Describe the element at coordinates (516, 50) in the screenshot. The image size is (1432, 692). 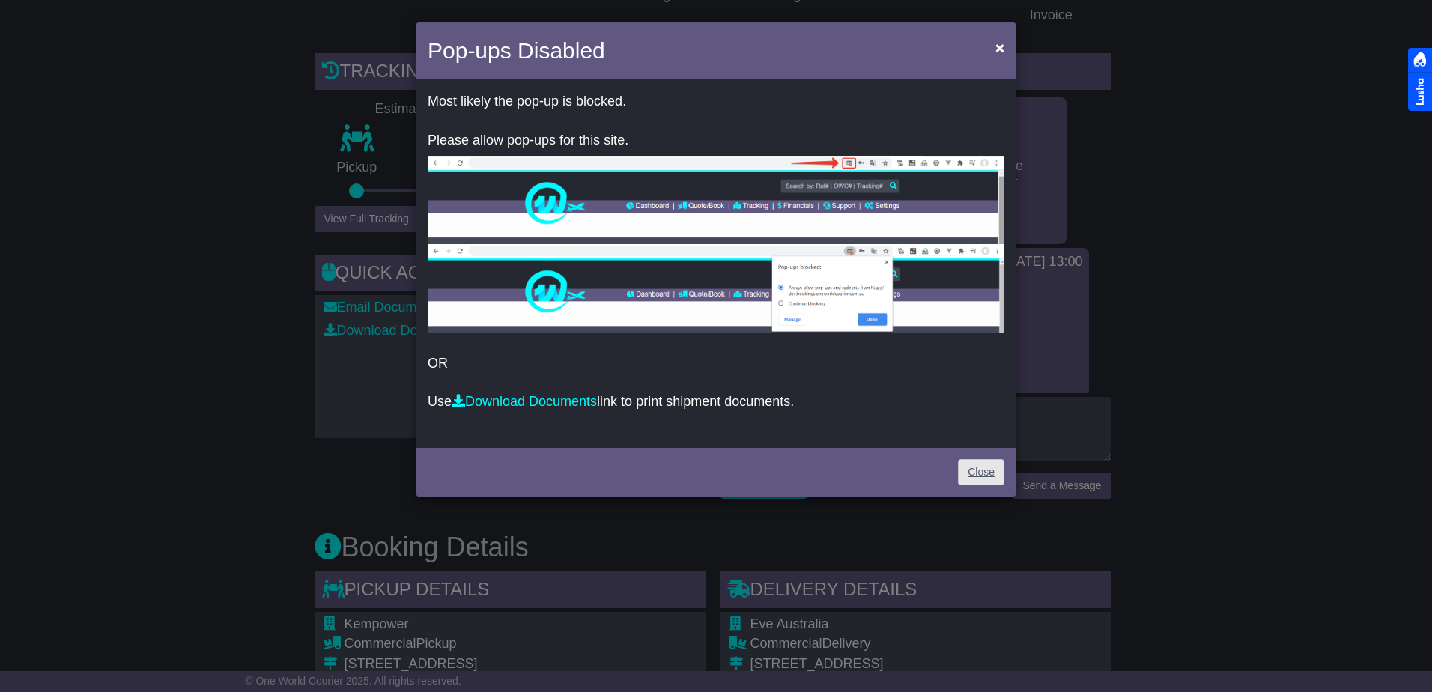
I see `h4: Pop-ups Disabled` at that location.